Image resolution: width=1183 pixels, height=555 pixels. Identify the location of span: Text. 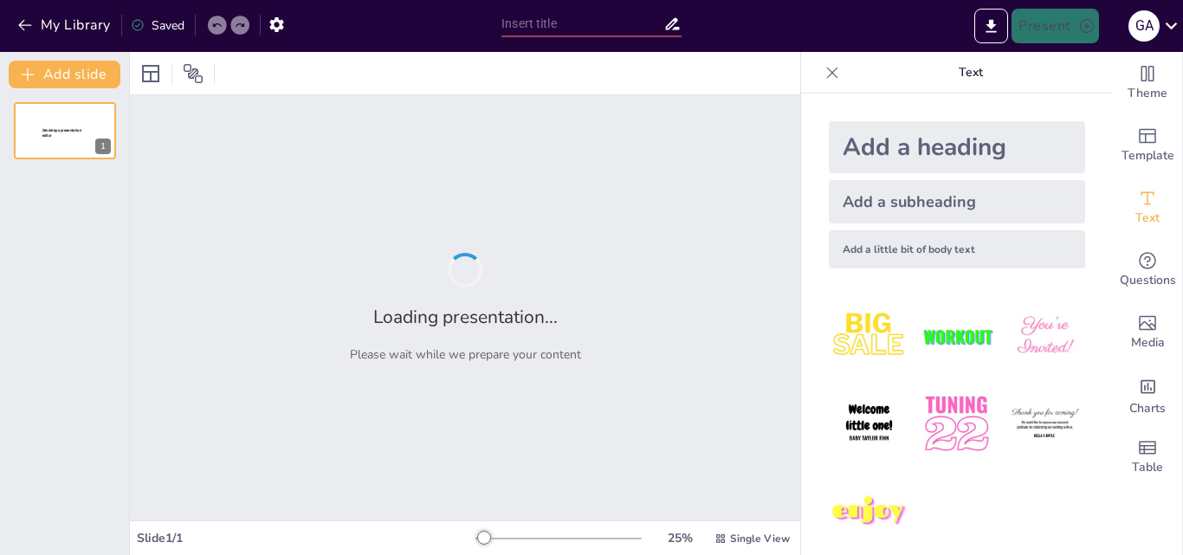
(1148, 218).